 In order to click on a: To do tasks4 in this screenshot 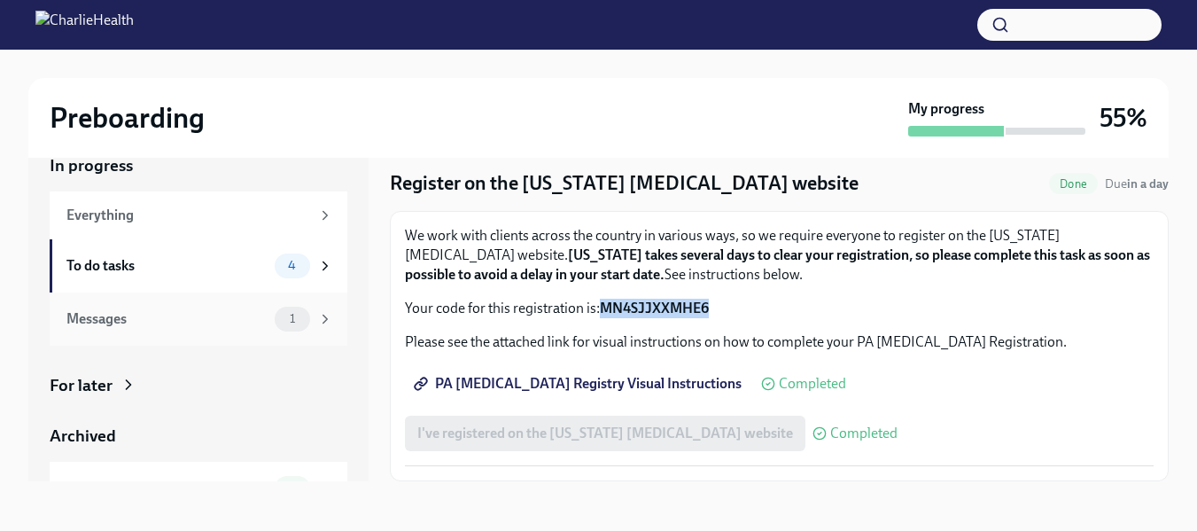, I will do `click(198, 266)`.